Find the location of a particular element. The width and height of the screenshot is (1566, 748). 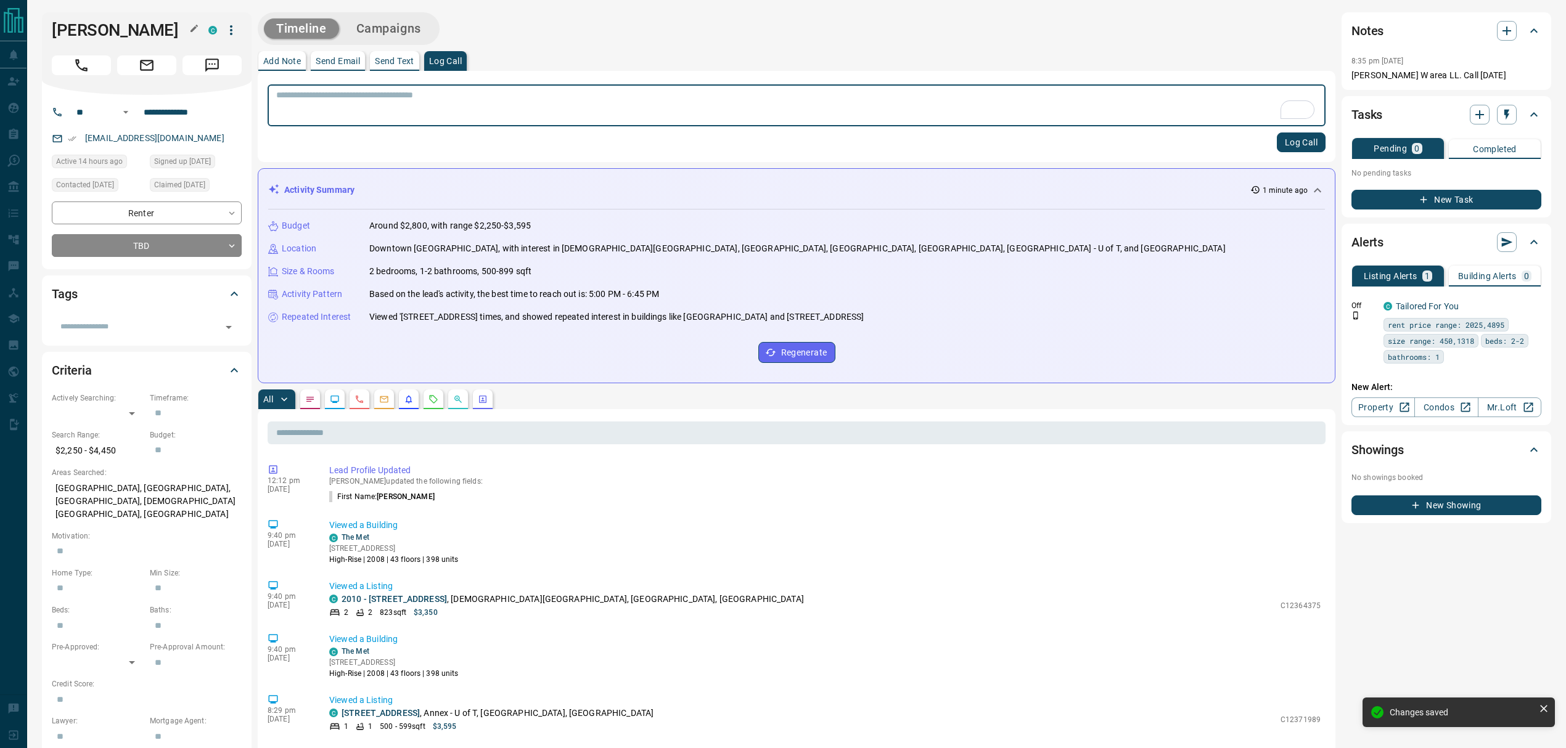

div: Tags is located at coordinates (147, 294).